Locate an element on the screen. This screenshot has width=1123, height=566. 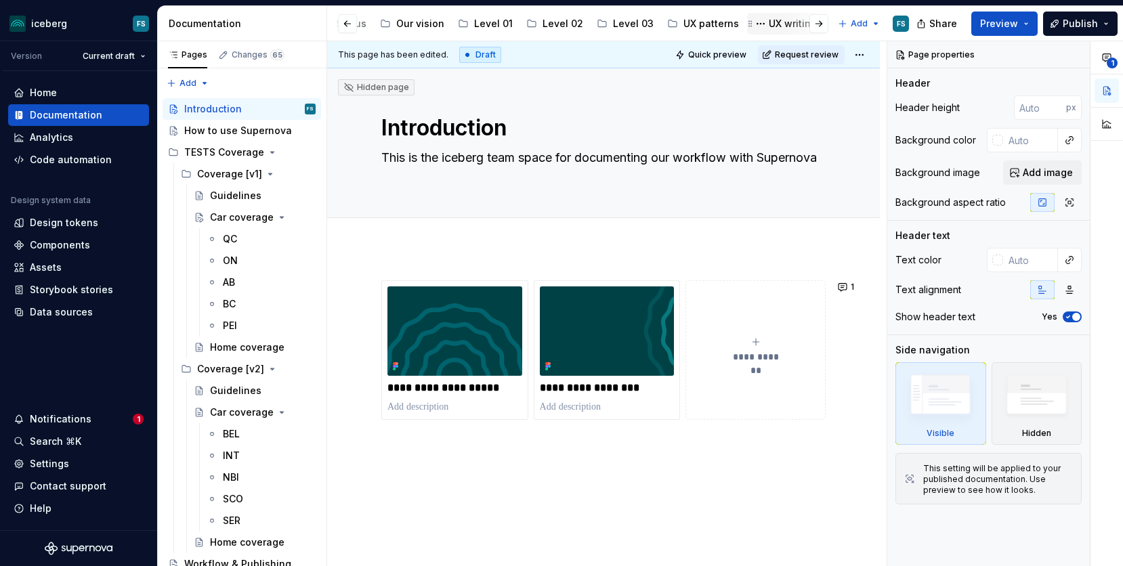
button: Help is located at coordinates (79, 509).